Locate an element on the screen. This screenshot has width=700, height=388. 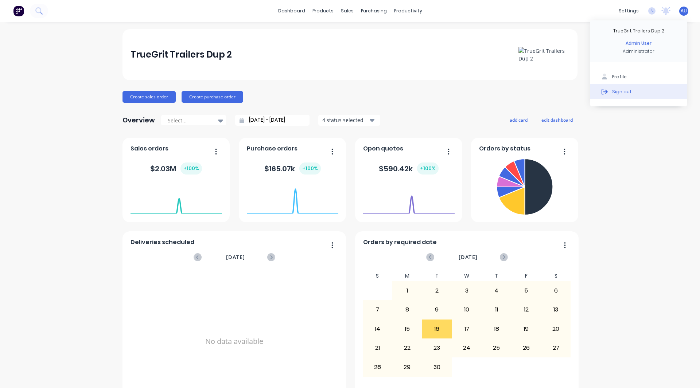
div: $ 165.07k is located at coordinates (292, 168).